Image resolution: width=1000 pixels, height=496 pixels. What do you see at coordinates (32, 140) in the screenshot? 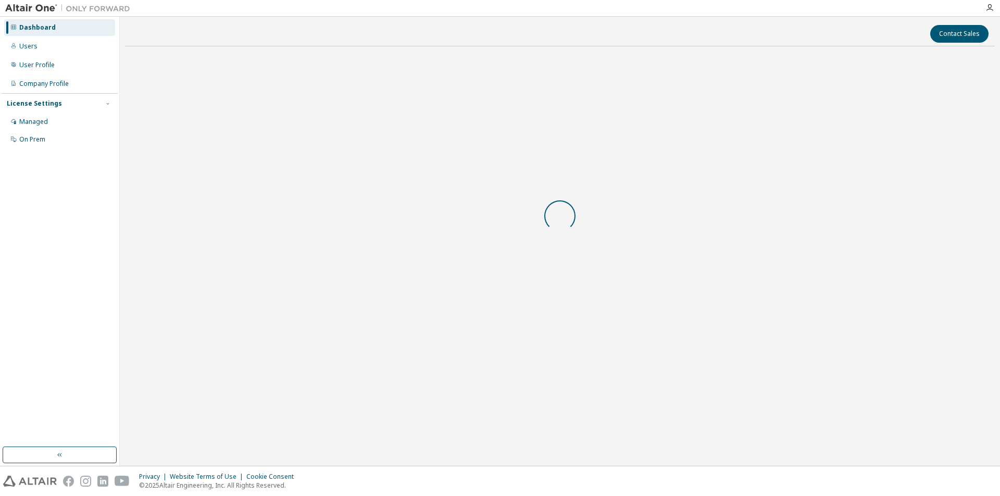
I see `div: On Prem` at bounding box center [32, 140].